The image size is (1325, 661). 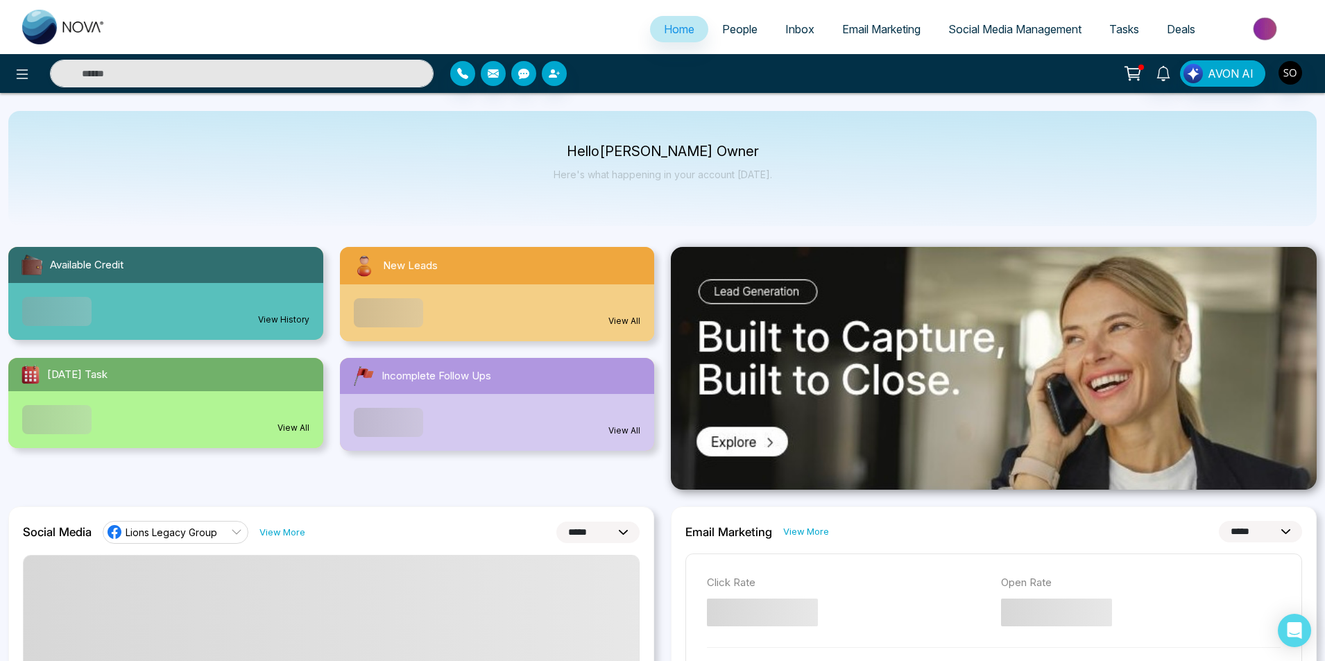 What do you see at coordinates (1231, 74) in the screenshot?
I see `span: AVON AI` at bounding box center [1231, 74].